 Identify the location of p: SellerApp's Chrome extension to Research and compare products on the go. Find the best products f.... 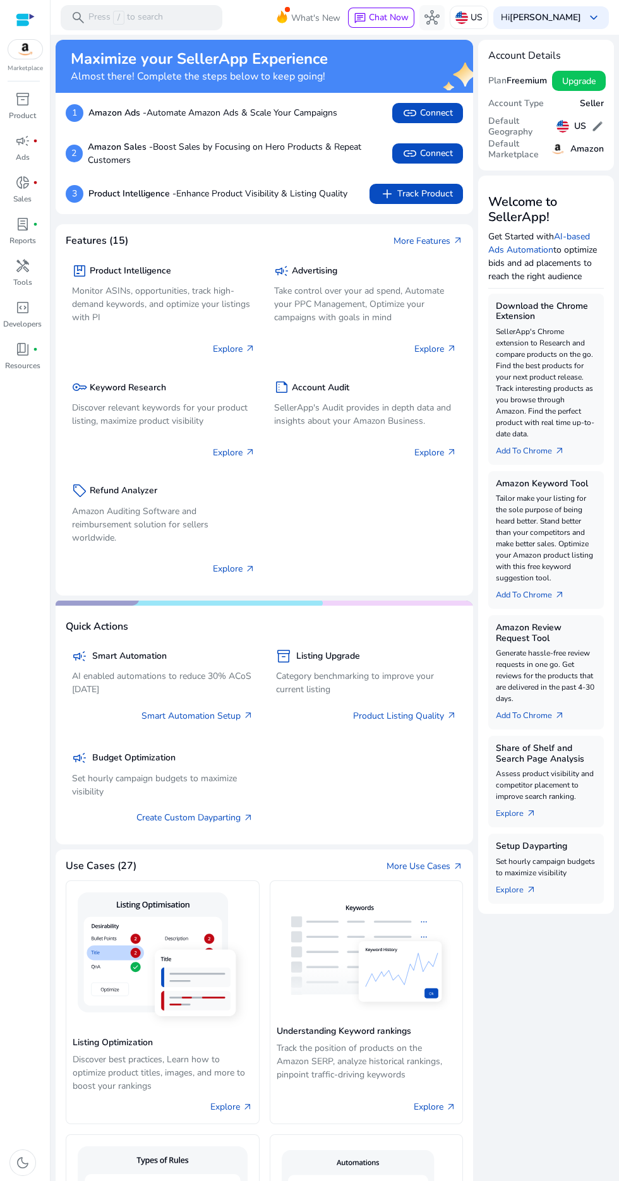
(546, 383).